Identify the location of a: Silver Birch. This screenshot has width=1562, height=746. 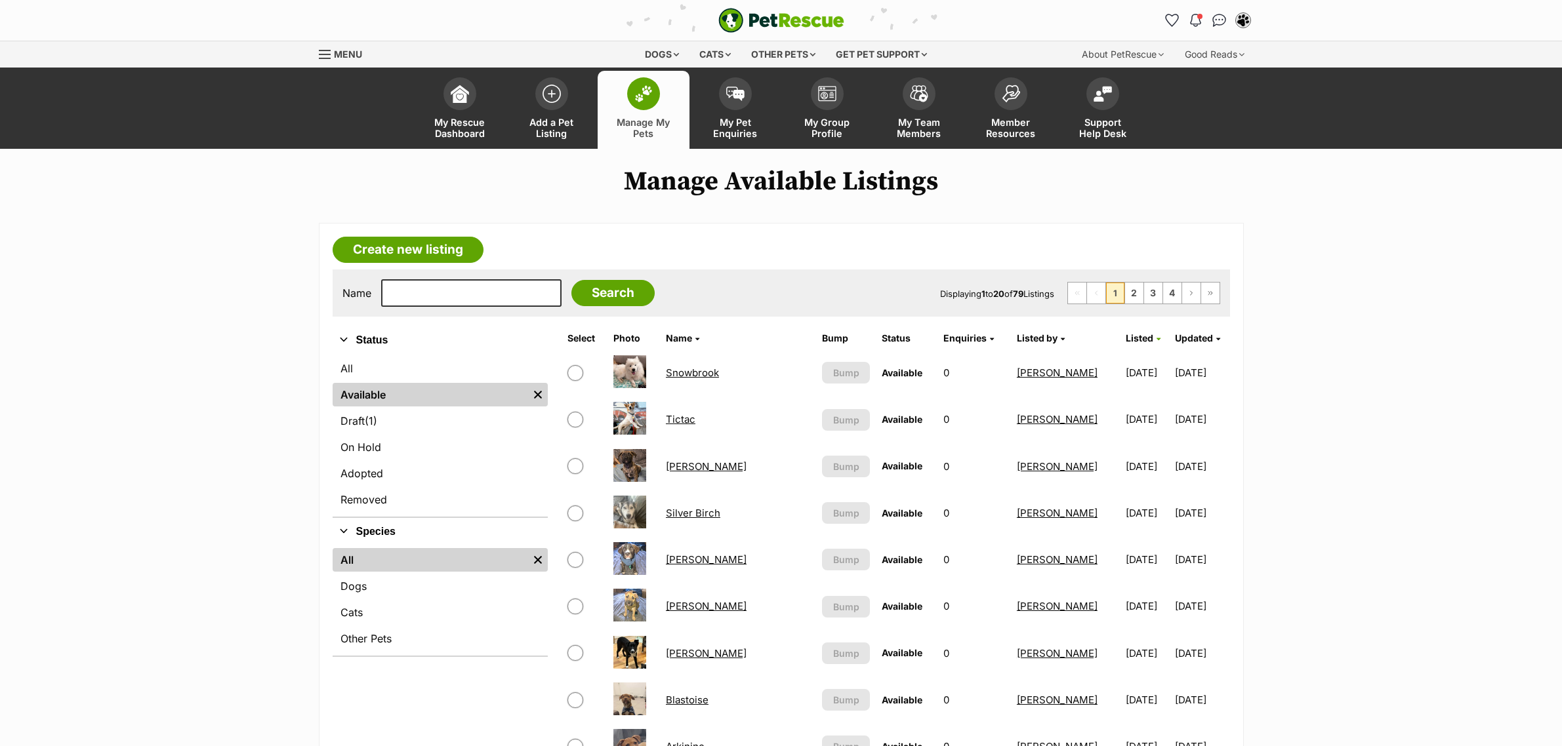
(693, 513).